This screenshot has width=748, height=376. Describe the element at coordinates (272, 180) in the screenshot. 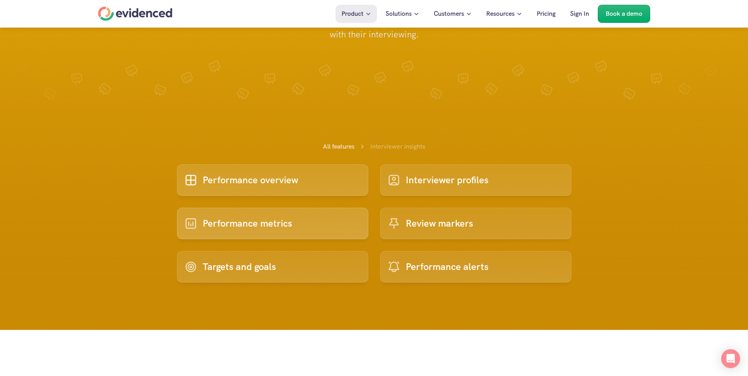

I see `a: Performance overview` at that location.